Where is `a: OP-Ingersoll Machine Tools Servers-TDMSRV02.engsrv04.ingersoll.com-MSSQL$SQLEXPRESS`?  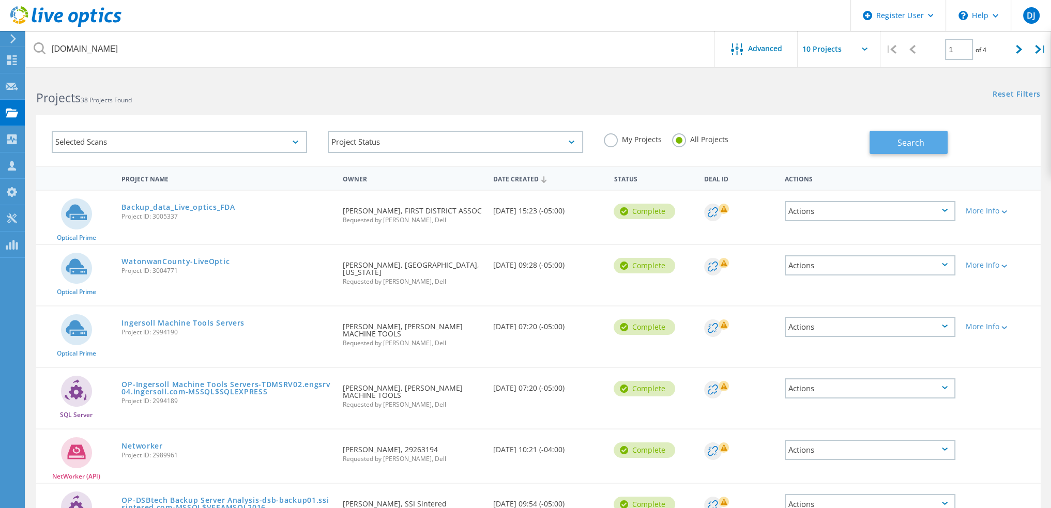
a: OP-Ingersoll Machine Tools Servers-TDMSRV02.engsrv04.ingersoll.com-MSSQL$SQLEXPRESS is located at coordinates (226, 388).